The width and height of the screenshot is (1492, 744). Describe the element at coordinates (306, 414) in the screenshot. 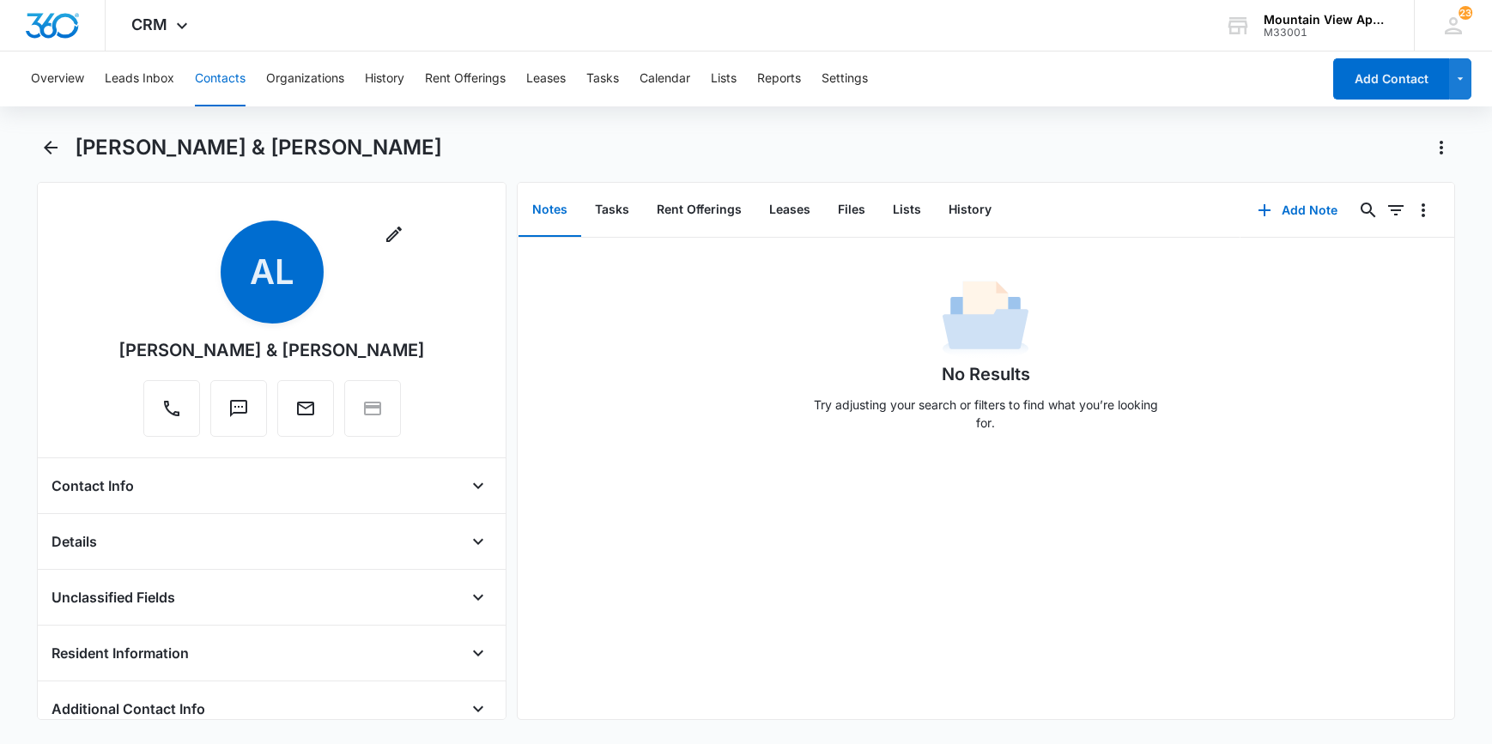

I see `a: Email` at that location.